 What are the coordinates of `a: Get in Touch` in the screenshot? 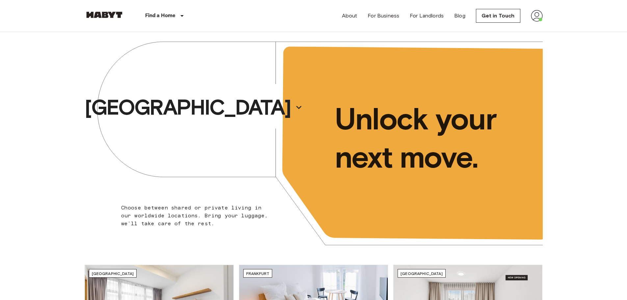 It's located at (498, 16).